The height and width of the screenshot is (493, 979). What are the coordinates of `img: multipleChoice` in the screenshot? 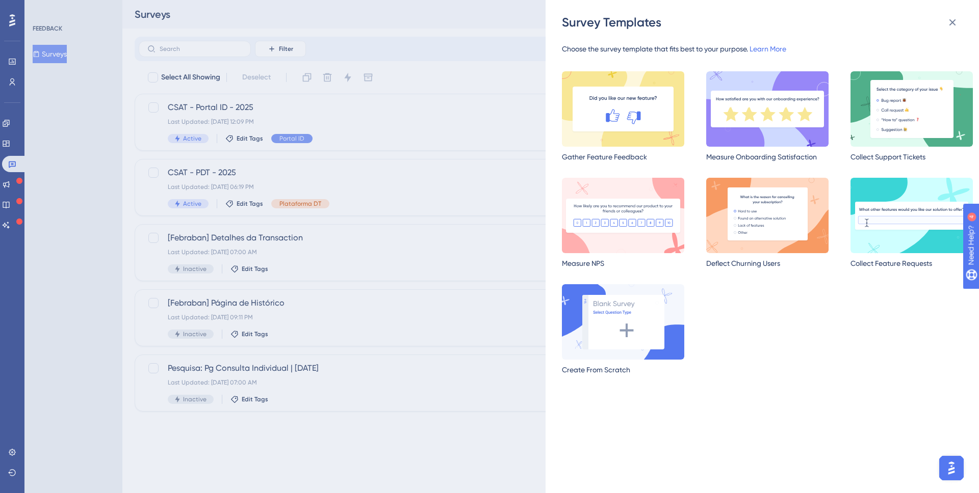 It's located at (911, 109).